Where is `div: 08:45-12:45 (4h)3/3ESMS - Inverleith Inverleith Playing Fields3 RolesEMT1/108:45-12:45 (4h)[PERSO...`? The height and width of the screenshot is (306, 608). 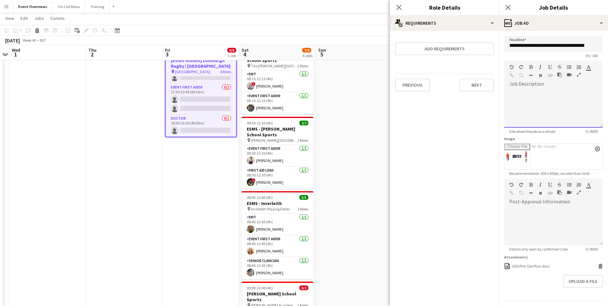 div: 08:45-12:45 (4h)3/3ESMS - Inverleith Inverleith Playing Fields3 RolesEMT1/108:45-12:45 (4h)[PERSO... is located at coordinates (277, 235).